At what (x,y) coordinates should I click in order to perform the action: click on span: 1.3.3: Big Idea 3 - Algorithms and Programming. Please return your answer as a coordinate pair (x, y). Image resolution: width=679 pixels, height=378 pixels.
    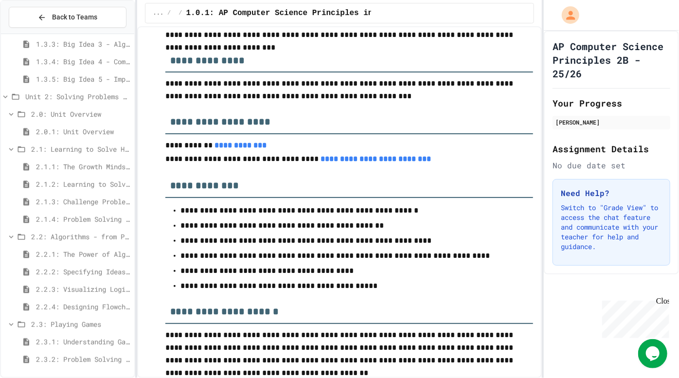
    Looking at the image, I should click on (83, 44).